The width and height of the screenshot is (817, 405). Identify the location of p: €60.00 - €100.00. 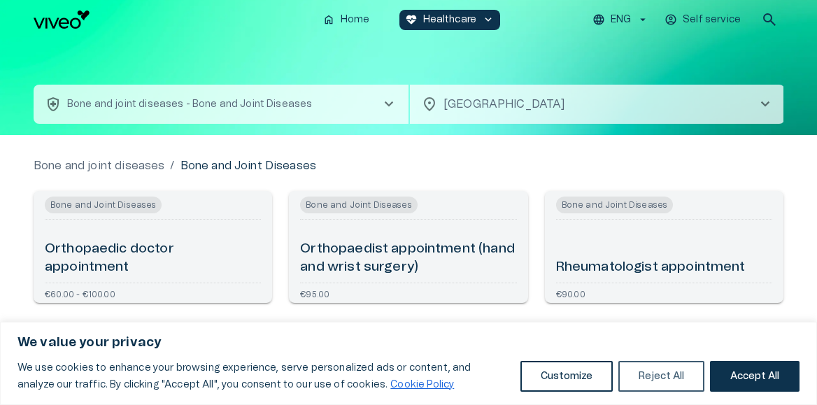
(80, 293).